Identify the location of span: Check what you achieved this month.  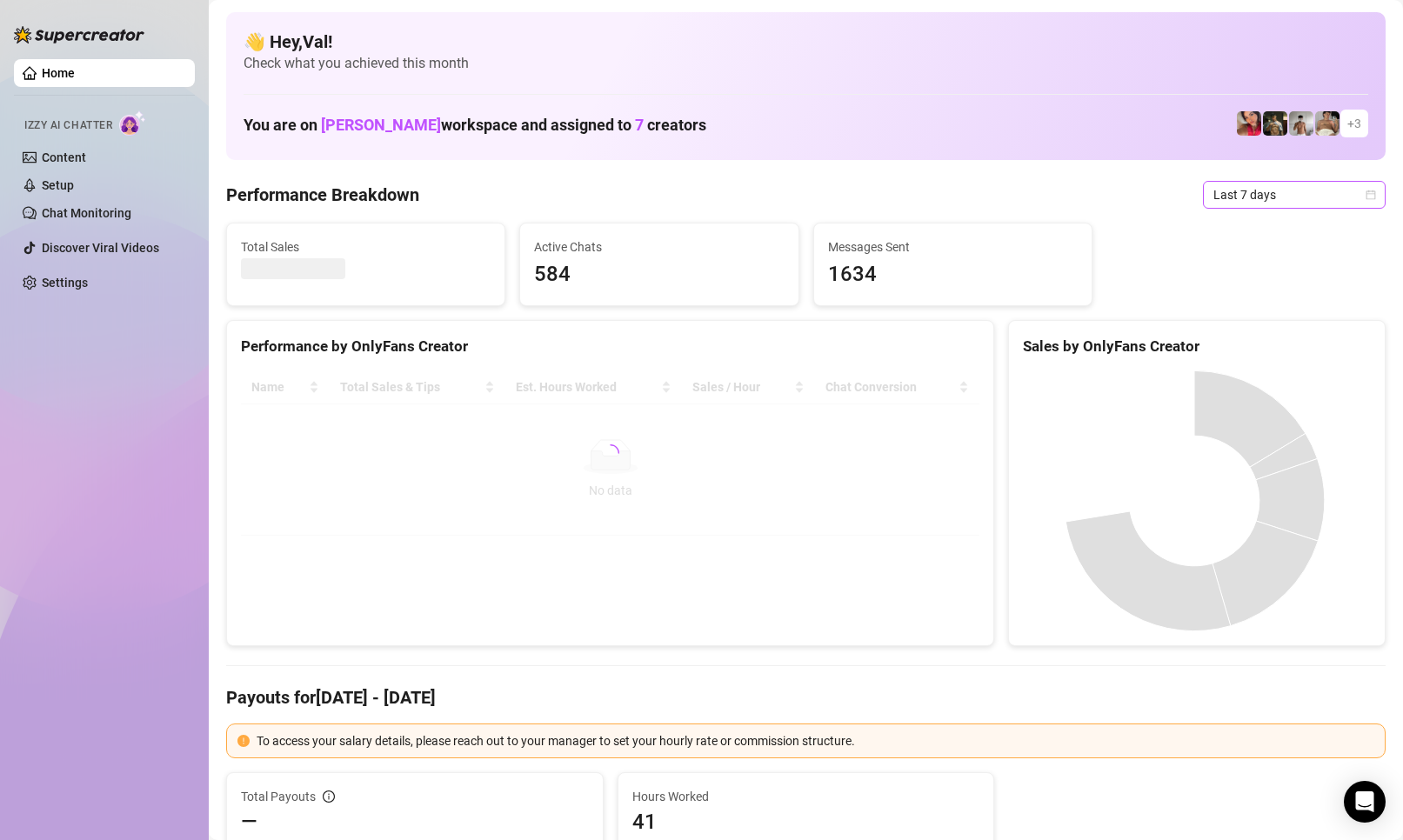
(805, 64).